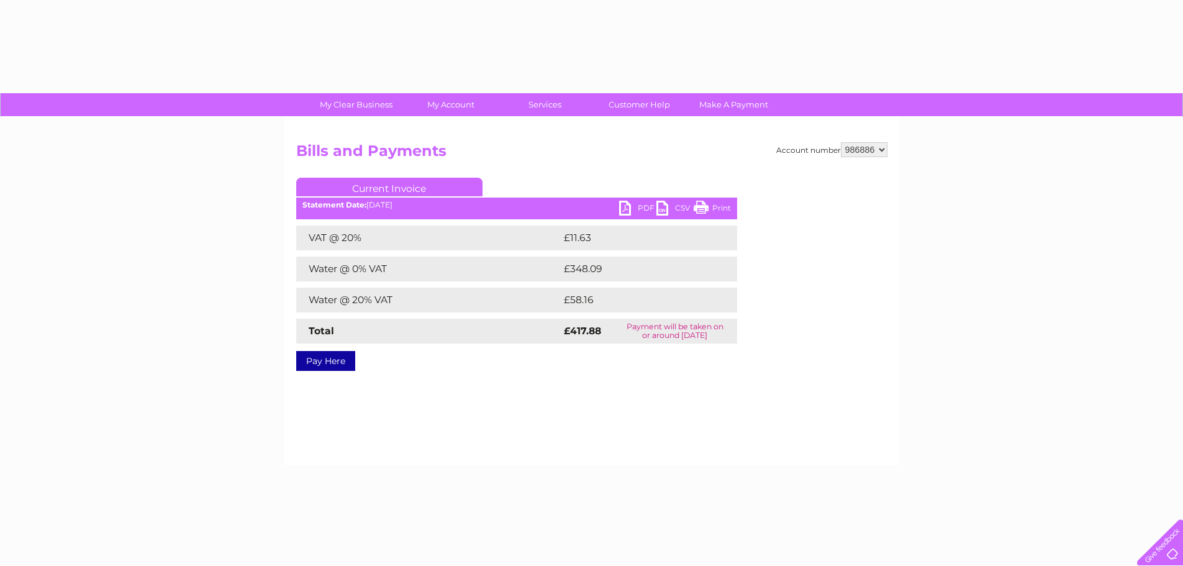 The height and width of the screenshot is (566, 1183). I want to click on a: CSV, so click(675, 209).